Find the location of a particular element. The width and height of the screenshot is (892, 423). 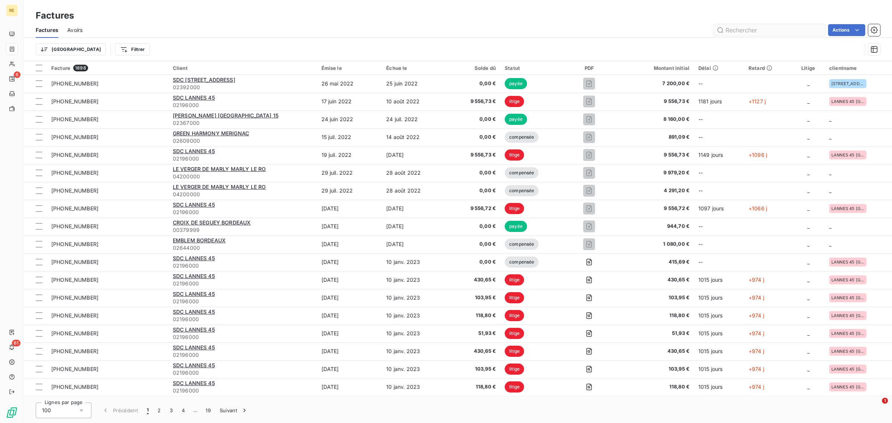

div: Émise le is located at coordinates (349, 68).